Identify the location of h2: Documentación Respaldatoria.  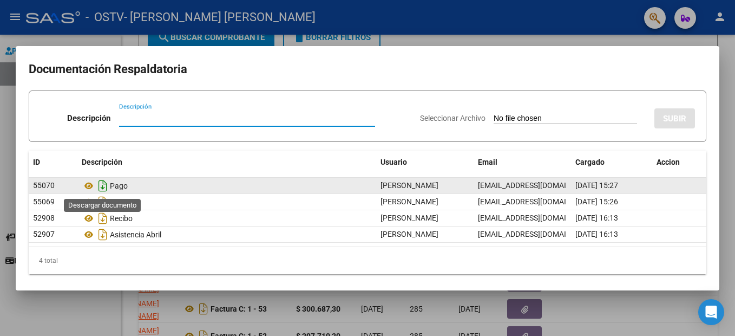
(368, 69).